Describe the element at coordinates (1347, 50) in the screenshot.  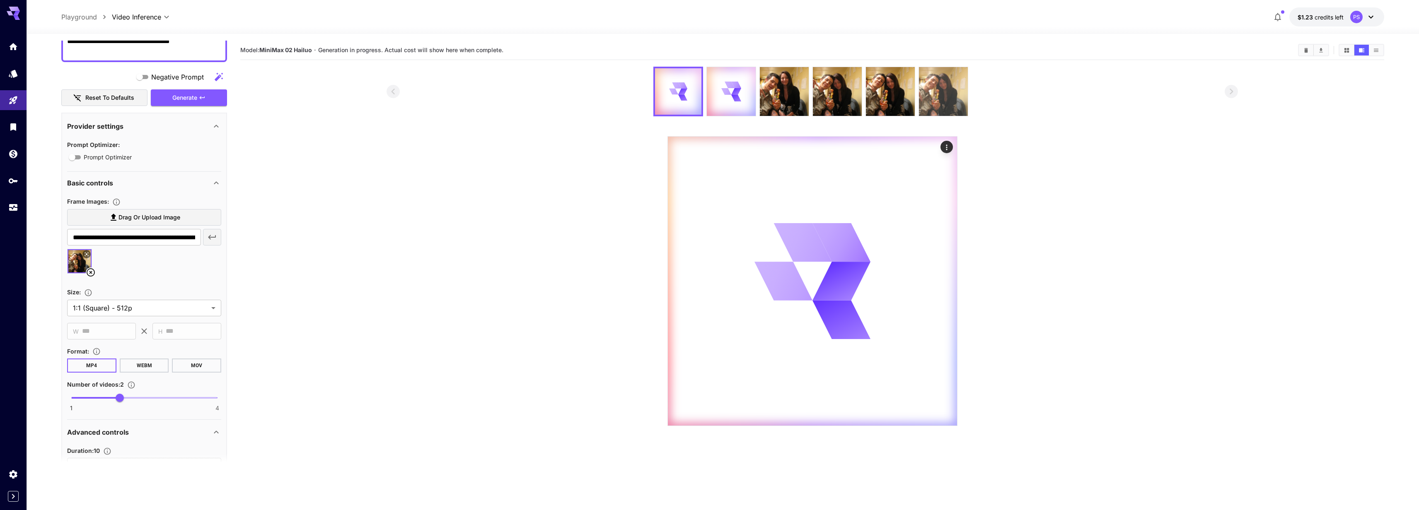
I see `button: Show media in grid view` at that location.